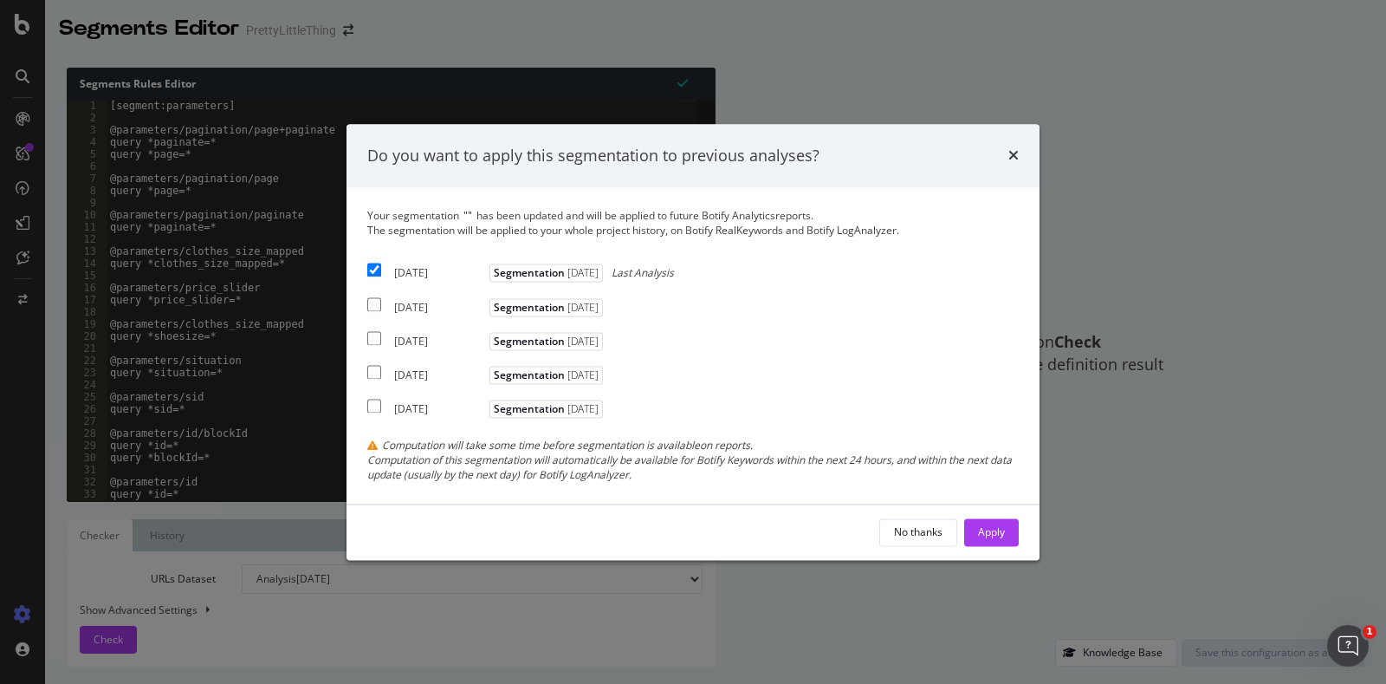 The width and height of the screenshot is (1386, 684). I want to click on span: Computation will take some time before segmentation is available on reports., so click(567, 445).